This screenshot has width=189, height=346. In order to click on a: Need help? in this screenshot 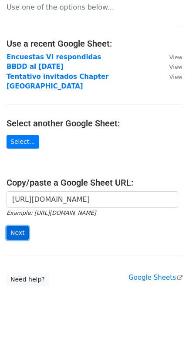, I will do `click(27, 279)`.